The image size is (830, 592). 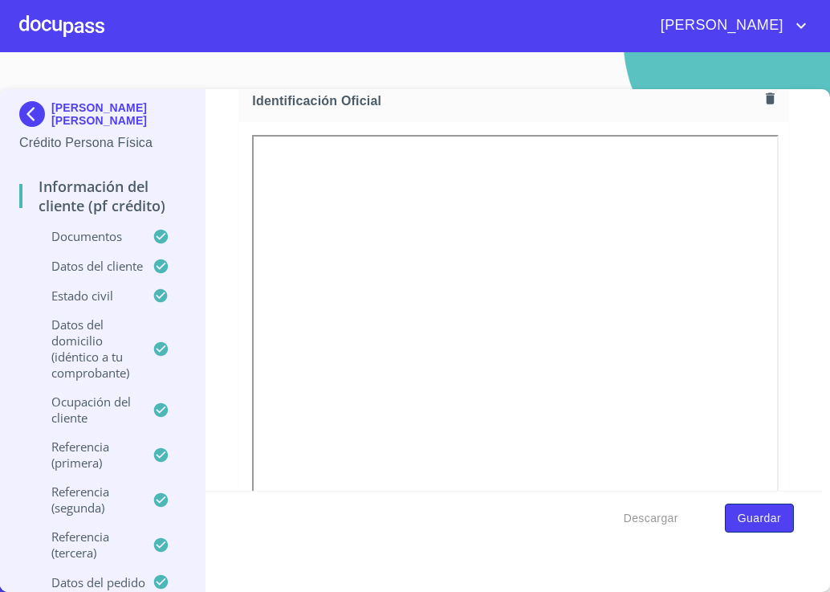 What do you see at coordinates (86, 582) in the screenshot?
I see `p: Datos del pedido` at bounding box center [86, 582].